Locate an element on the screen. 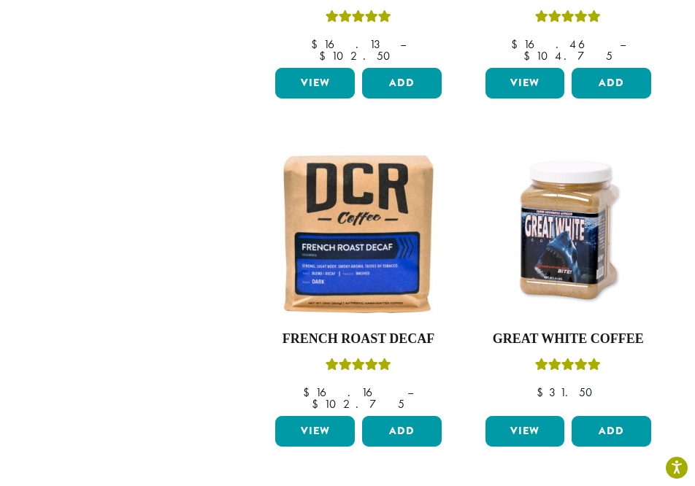 This screenshot has width=695, height=486. bdi: 102.75 is located at coordinates (358, 404).